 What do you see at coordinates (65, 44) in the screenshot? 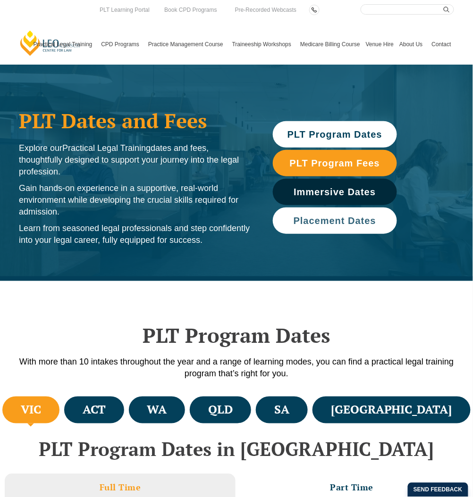
I see `a: Practical Legal Training` at bounding box center [65, 44].